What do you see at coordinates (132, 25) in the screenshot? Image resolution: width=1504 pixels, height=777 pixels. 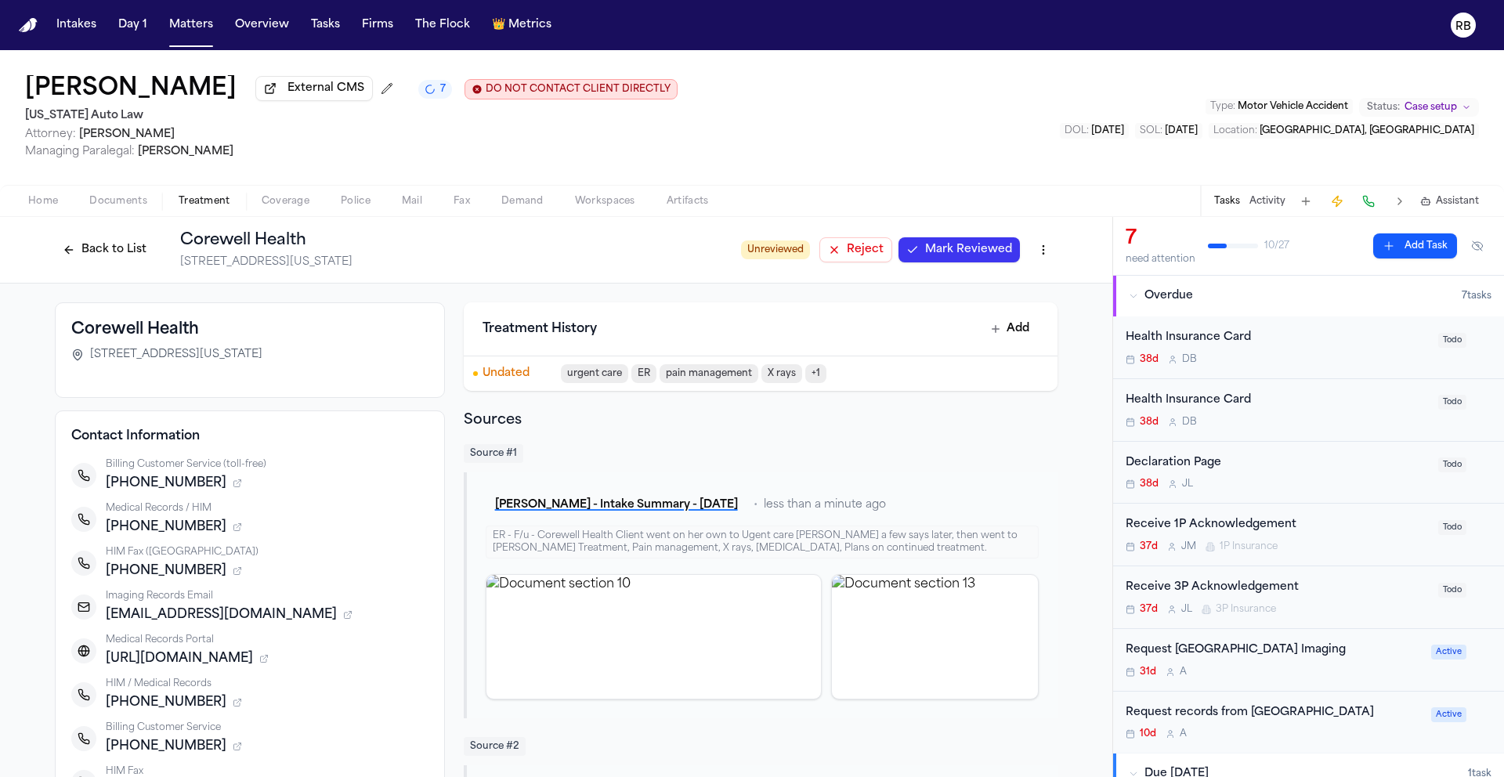 I see `button: Day 1` at bounding box center [132, 25].